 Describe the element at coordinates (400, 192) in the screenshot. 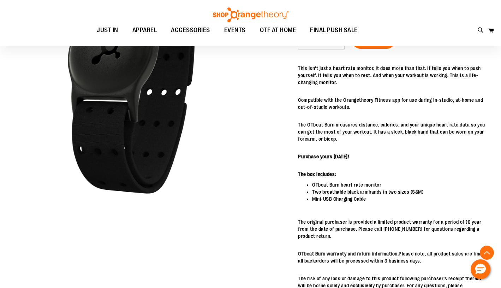

I see `li: Two breathable black armbands in two sizes (S&M)` at that location.